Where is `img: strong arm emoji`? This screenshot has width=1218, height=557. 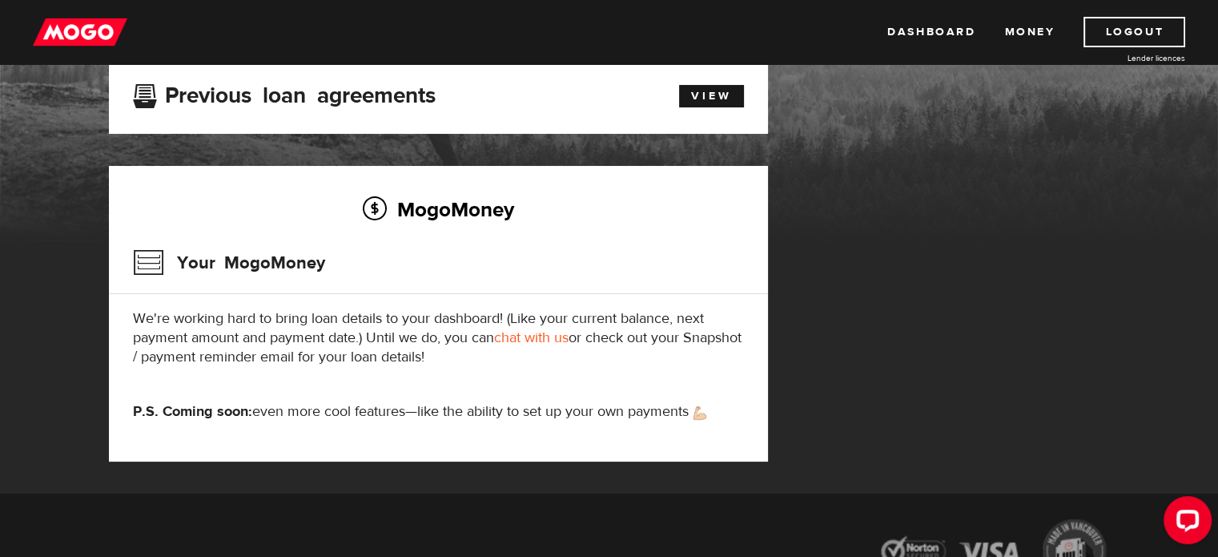
img: strong arm emoji is located at coordinates (700, 413).